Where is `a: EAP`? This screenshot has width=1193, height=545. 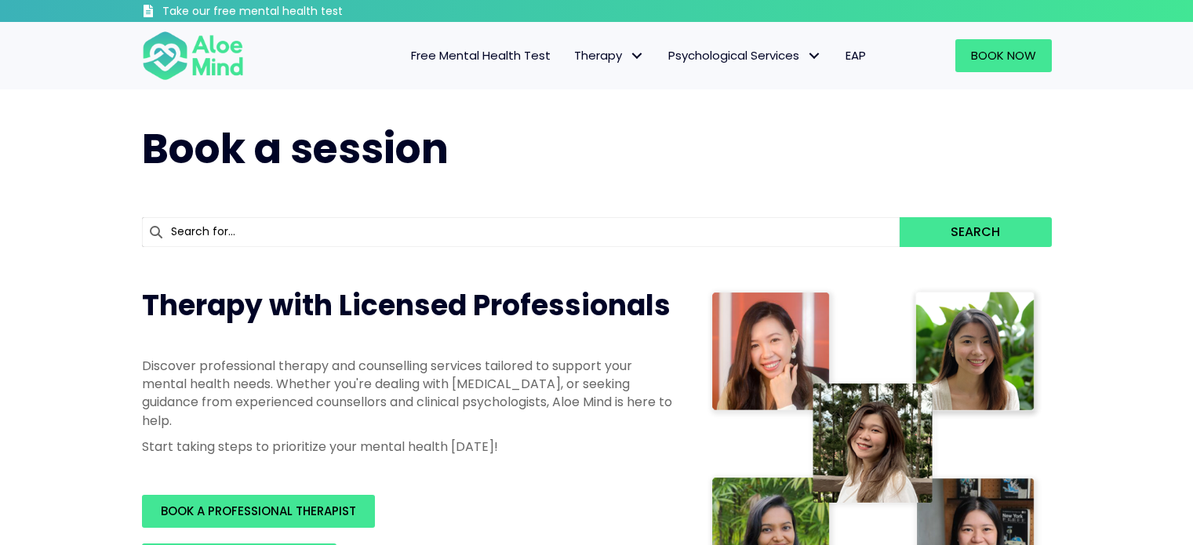
a: EAP is located at coordinates (856, 56).